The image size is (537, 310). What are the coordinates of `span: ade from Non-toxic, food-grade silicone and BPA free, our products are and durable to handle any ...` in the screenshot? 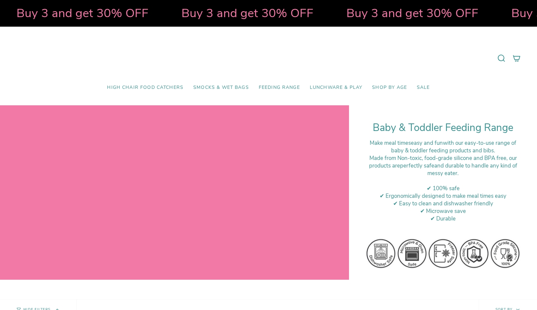 It's located at (443, 166).